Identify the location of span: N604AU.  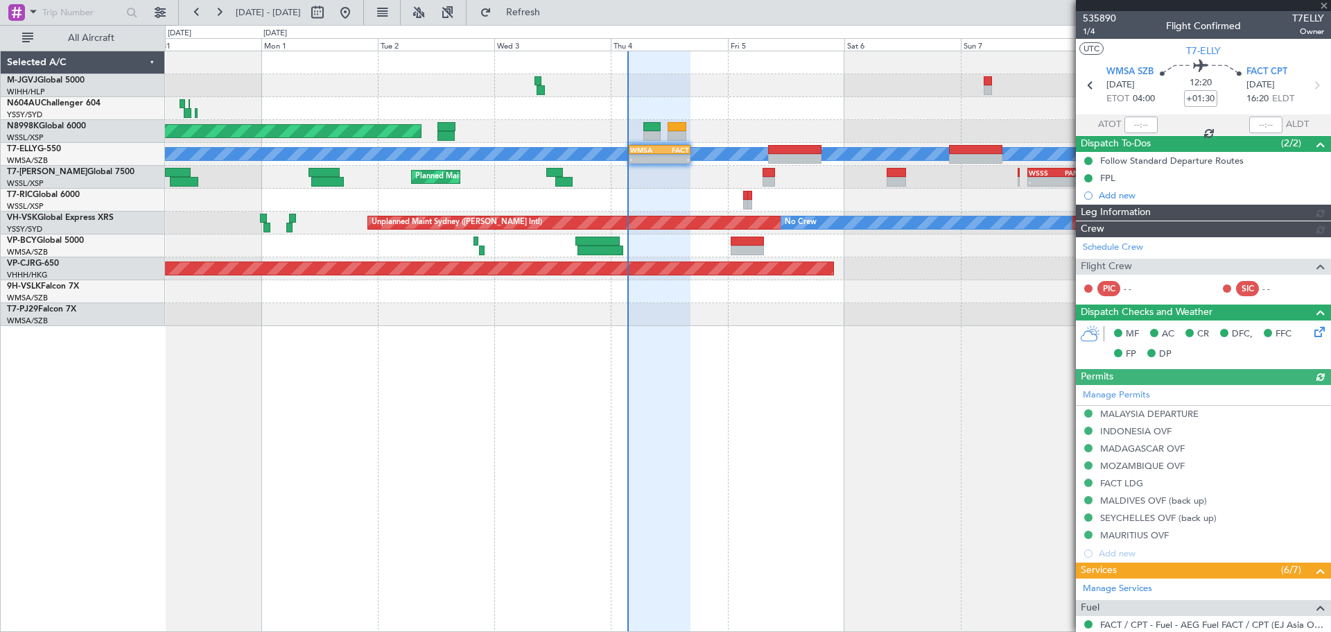
(24, 103).